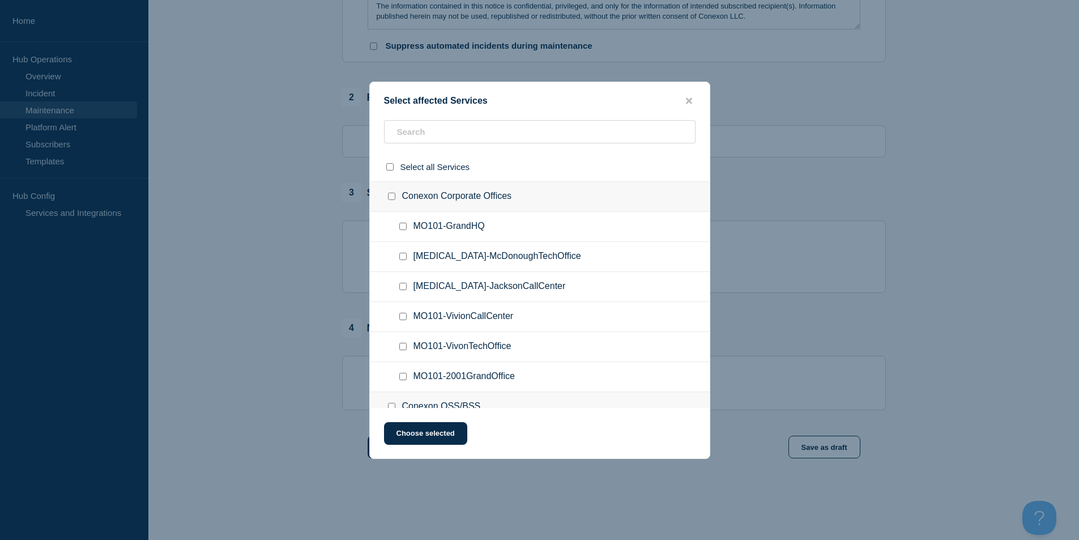 The image size is (1079, 540). Describe the element at coordinates (403, 316) in the screenshot. I see `input: MO101-VivionCallCenter checkbox` at that location.